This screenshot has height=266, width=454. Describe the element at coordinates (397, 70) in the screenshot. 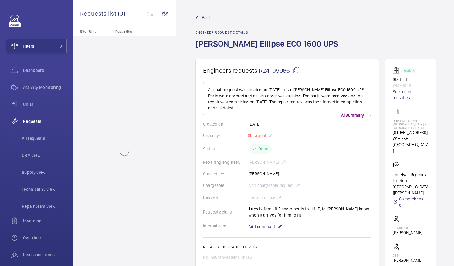

I see `img: elevator.svg` at that location.